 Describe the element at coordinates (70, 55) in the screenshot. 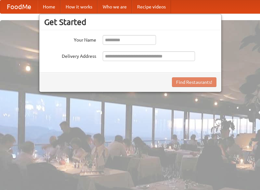

I see `label: Delivery Address` at that location.